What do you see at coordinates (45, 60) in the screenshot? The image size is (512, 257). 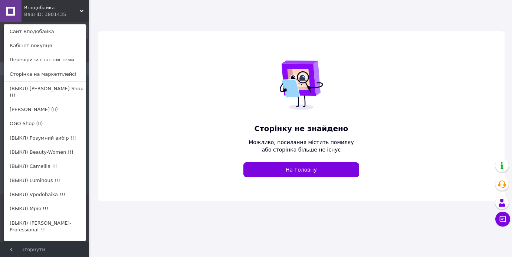 I see `a: Перевірити стан системи` at bounding box center [45, 60].